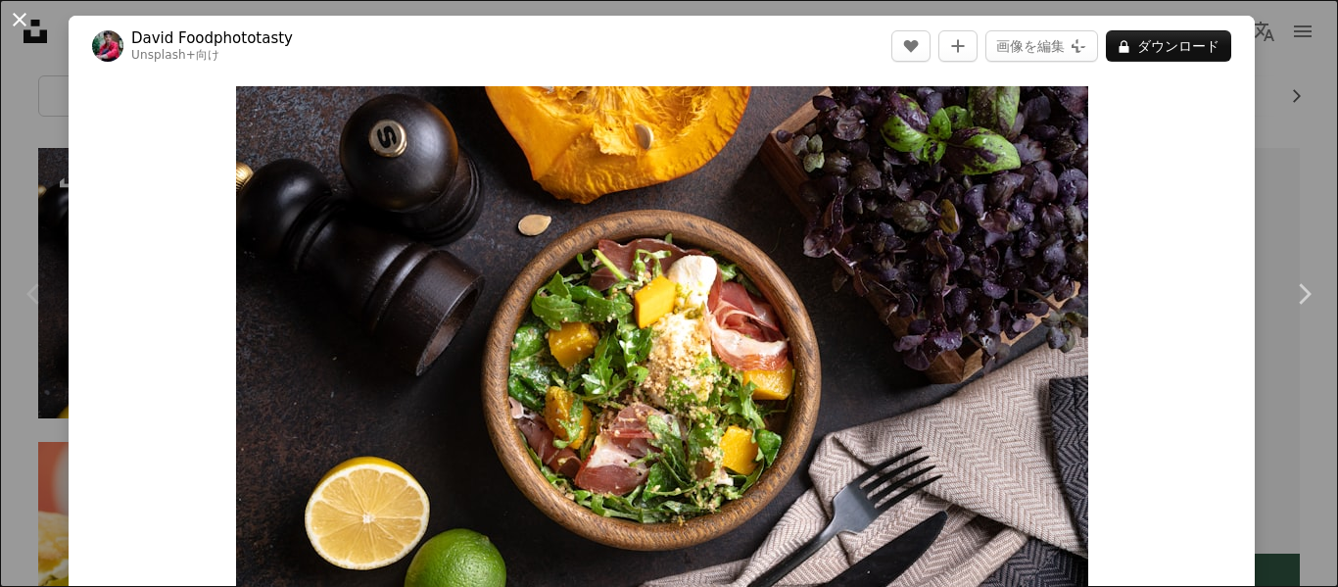  Describe the element at coordinates (911, 46) in the screenshot. I see `button: いいね！` at that location.